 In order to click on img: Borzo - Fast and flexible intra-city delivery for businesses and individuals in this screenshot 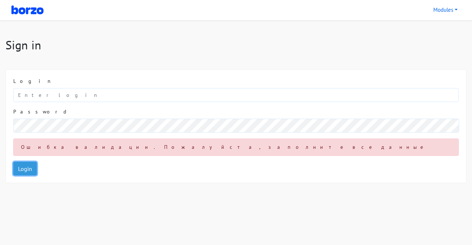, I will do `click(27, 10)`.